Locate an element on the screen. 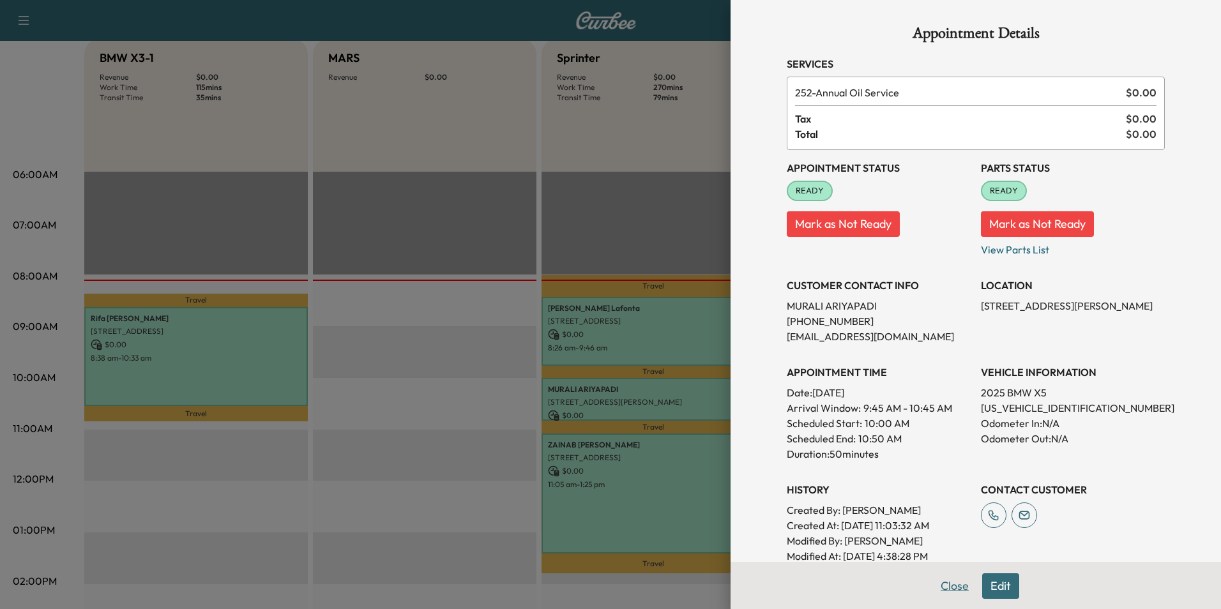 The height and width of the screenshot is (609, 1221). h3: Appointment Status is located at coordinates (879, 168).